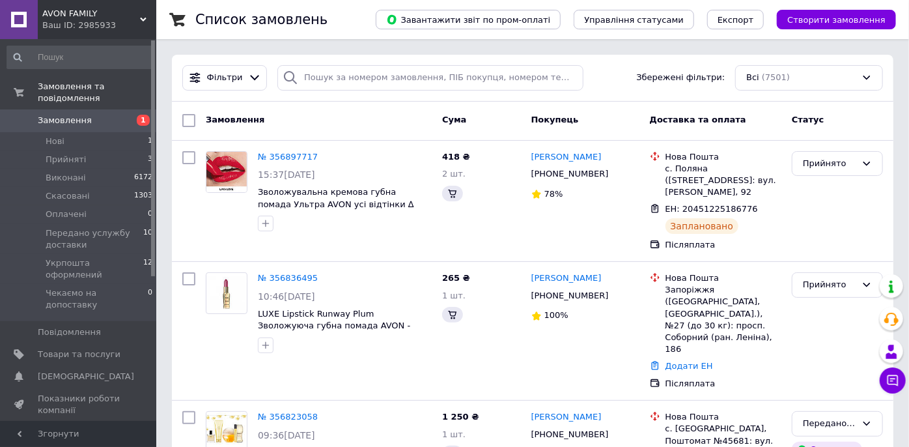  What do you see at coordinates (99, 25) in the screenshot?
I see `div: Ваш ID: 2985933` at bounding box center [99, 25].